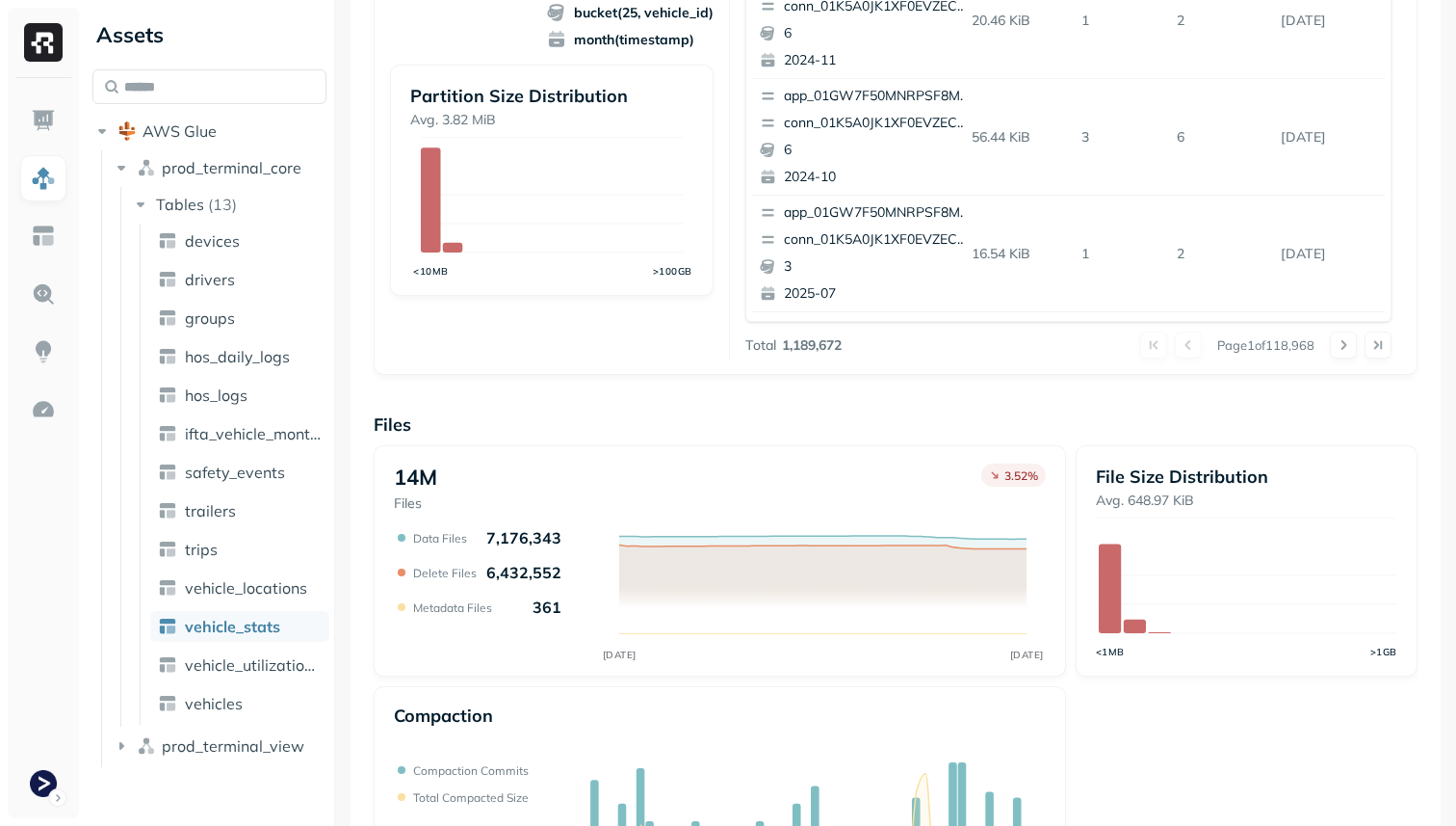 This screenshot has height=826, width=1456. What do you see at coordinates (220, 746) in the screenshot?
I see `button: prod_terminal_view` at bounding box center [220, 746].